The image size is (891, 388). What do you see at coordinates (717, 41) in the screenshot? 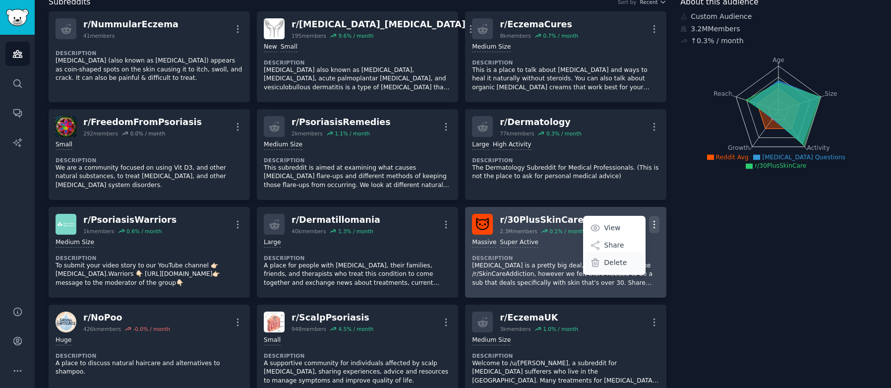
I see `div: ↑ 0.3 % / month` at bounding box center [717, 41].